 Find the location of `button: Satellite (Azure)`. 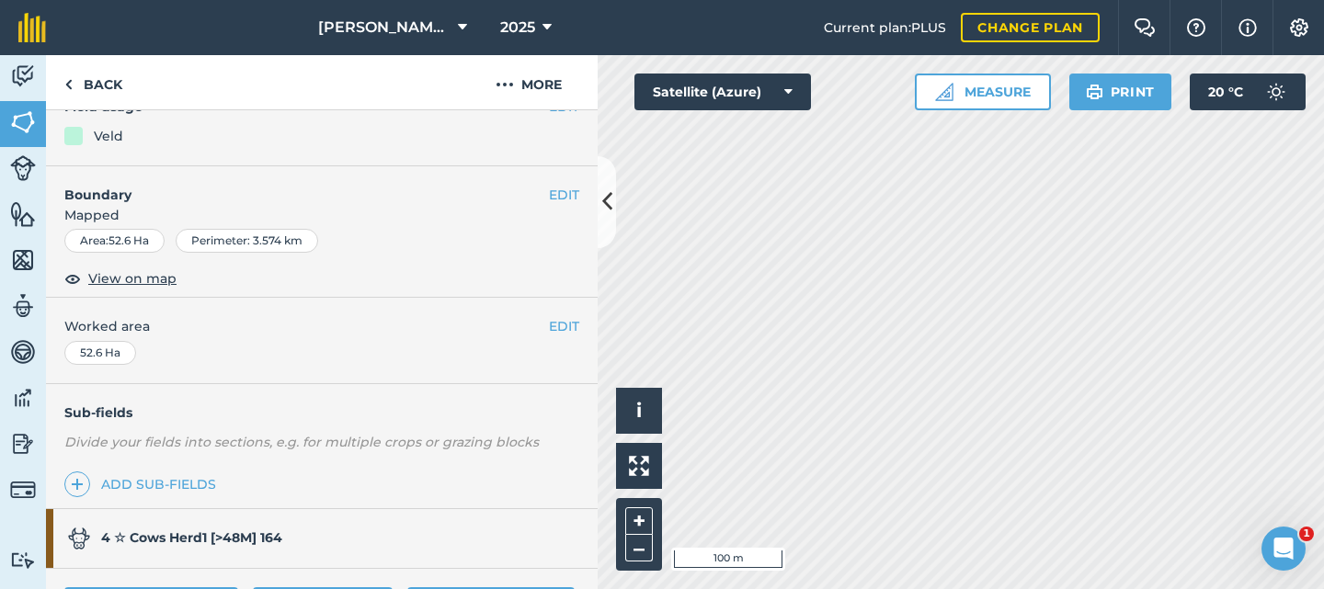

button: Satellite (Azure) is located at coordinates (723, 92).